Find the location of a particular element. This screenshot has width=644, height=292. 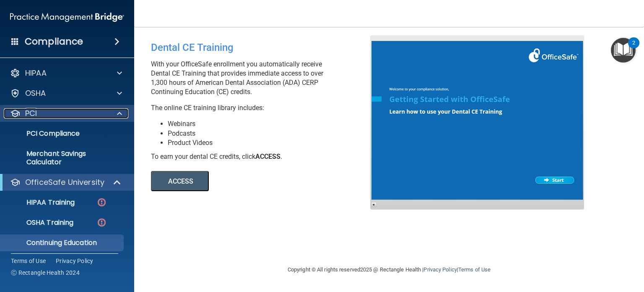

div: Copyright © All rights reserved 2025 @ Rectangle Health | | is located at coordinates (389, 269).